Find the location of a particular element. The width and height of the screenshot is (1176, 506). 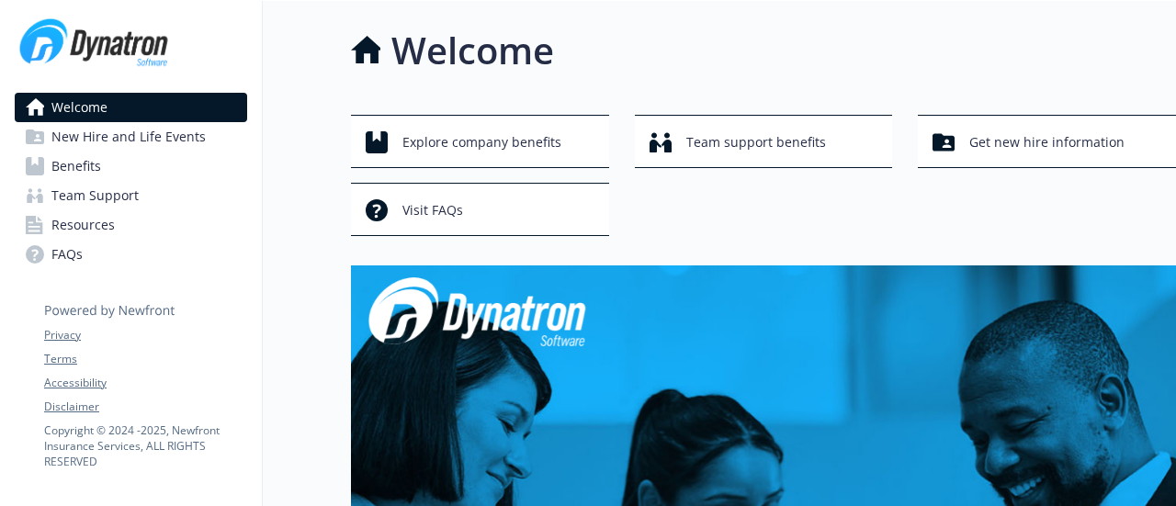

span: Resources is located at coordinates (83, 225).